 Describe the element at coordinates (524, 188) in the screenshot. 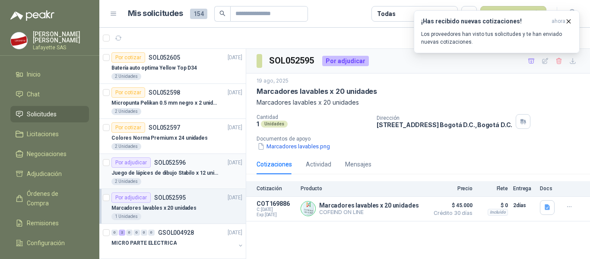

I see `p: Entrega` at that location.